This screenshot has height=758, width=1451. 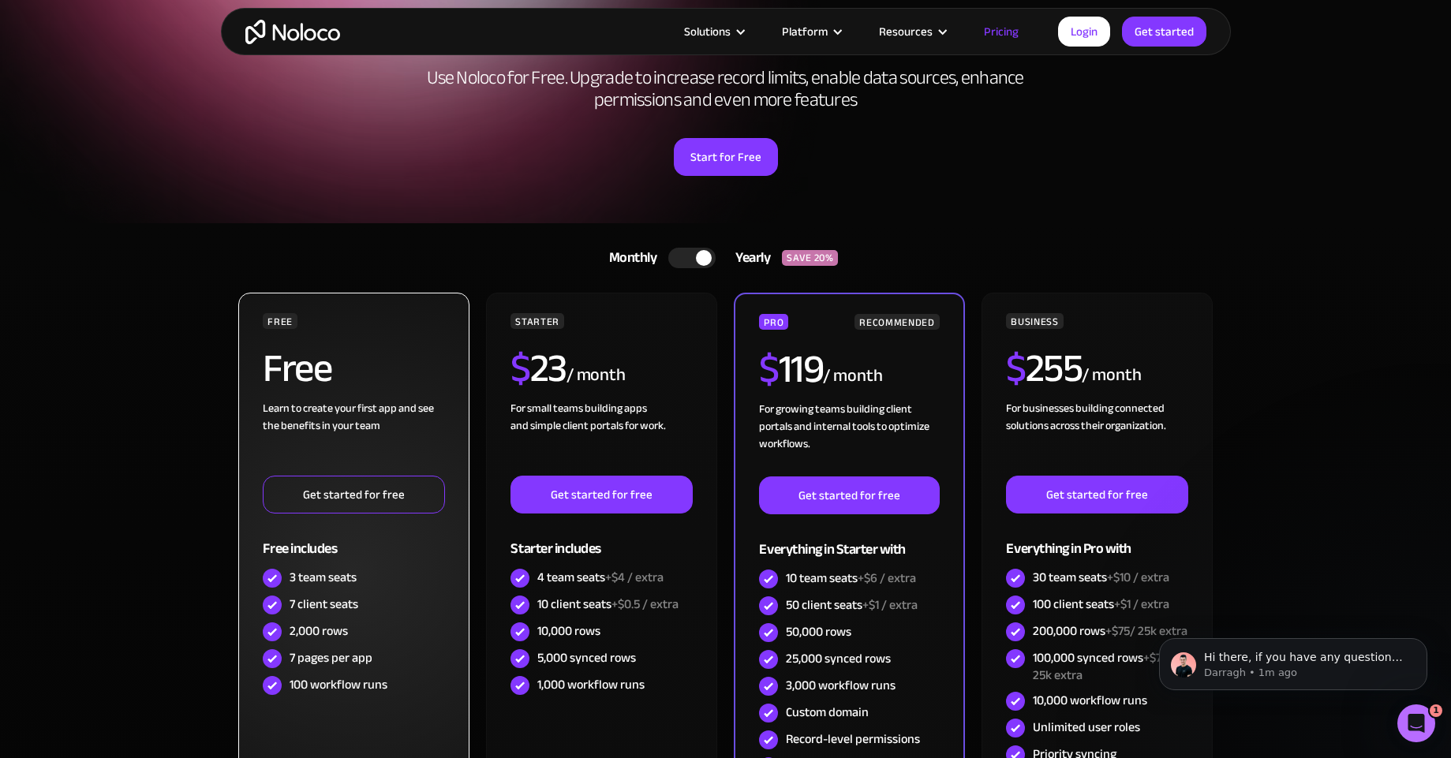 What do you see at coordinates (849, 540) in the screenshot?
I see `div: Everything in Starter with` at bounding box center [849, 540].